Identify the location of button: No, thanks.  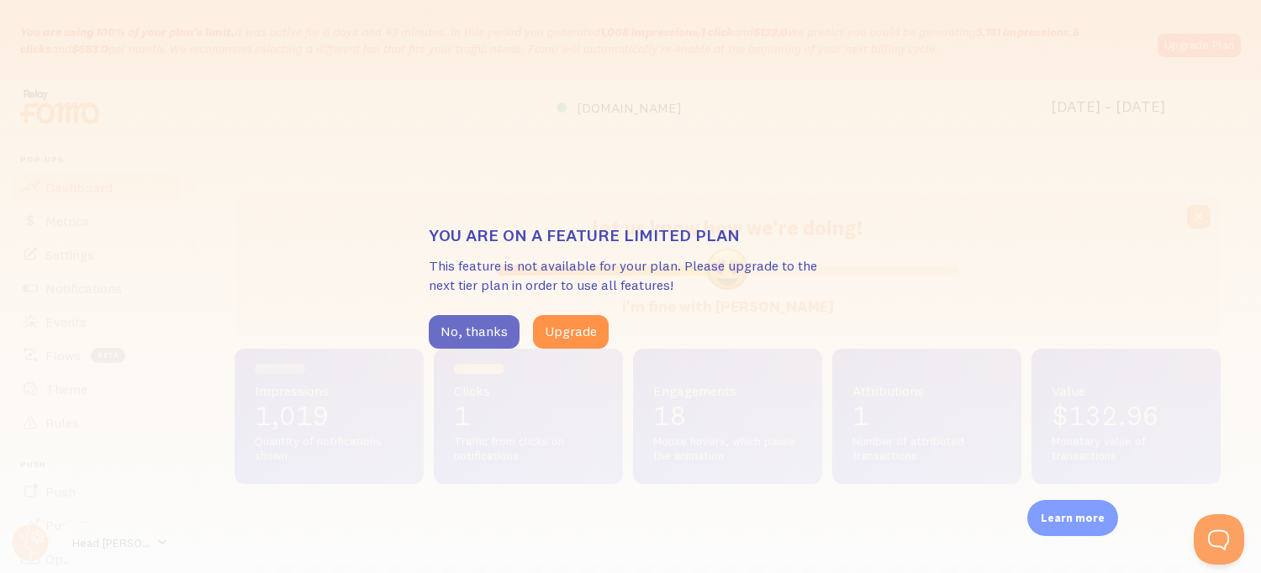
(474, 332).